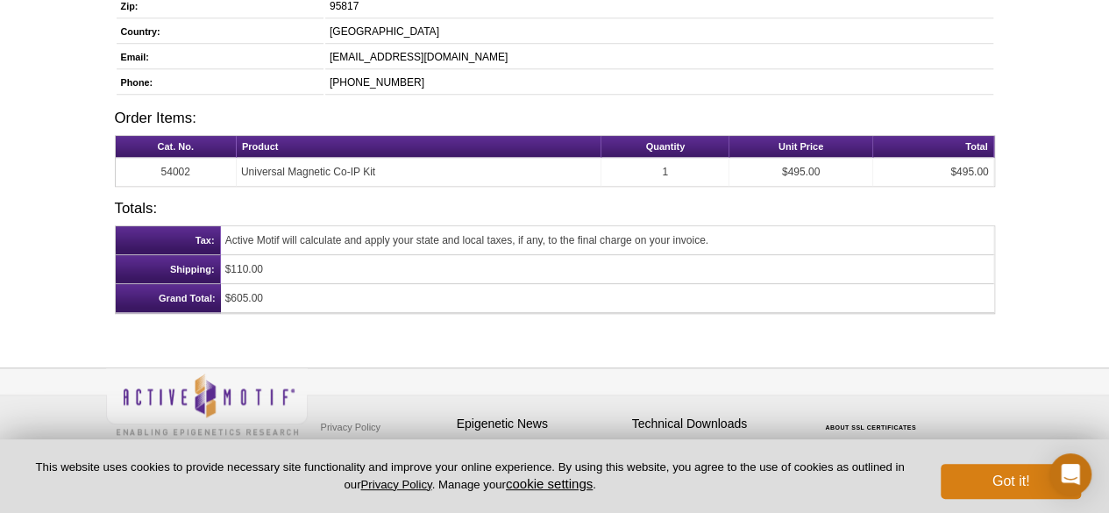 Image resolution: width=1109 pixels, height=513 pixels. I want to click on td: Active Motif will calculate and apply your state and local taxes, if any, to the final charge on ..., so click(608, 240).